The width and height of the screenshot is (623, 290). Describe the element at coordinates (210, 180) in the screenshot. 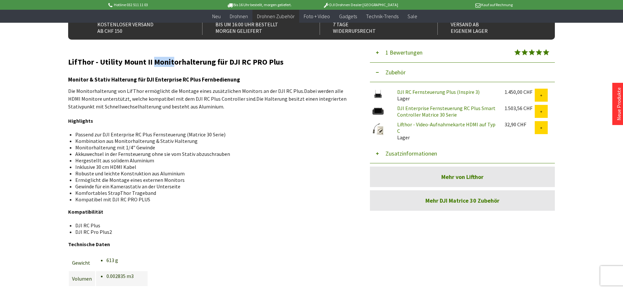

I see `li: Ermöglicht die Montage eines externen Monitors` at that location.